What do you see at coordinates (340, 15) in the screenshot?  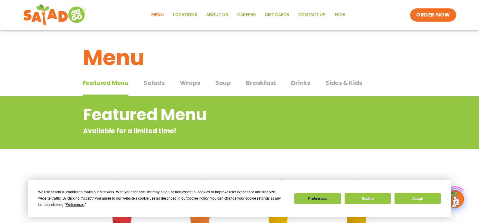 I see `a: FAQs` at bounding box center [340, 15].